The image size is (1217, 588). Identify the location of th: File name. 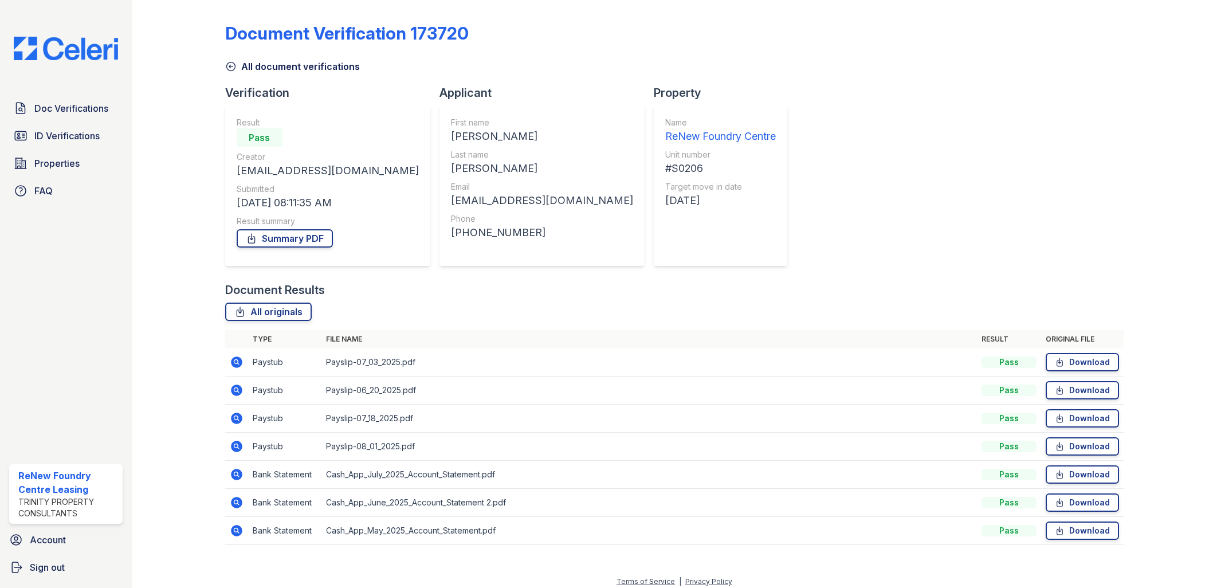
(649, 339).